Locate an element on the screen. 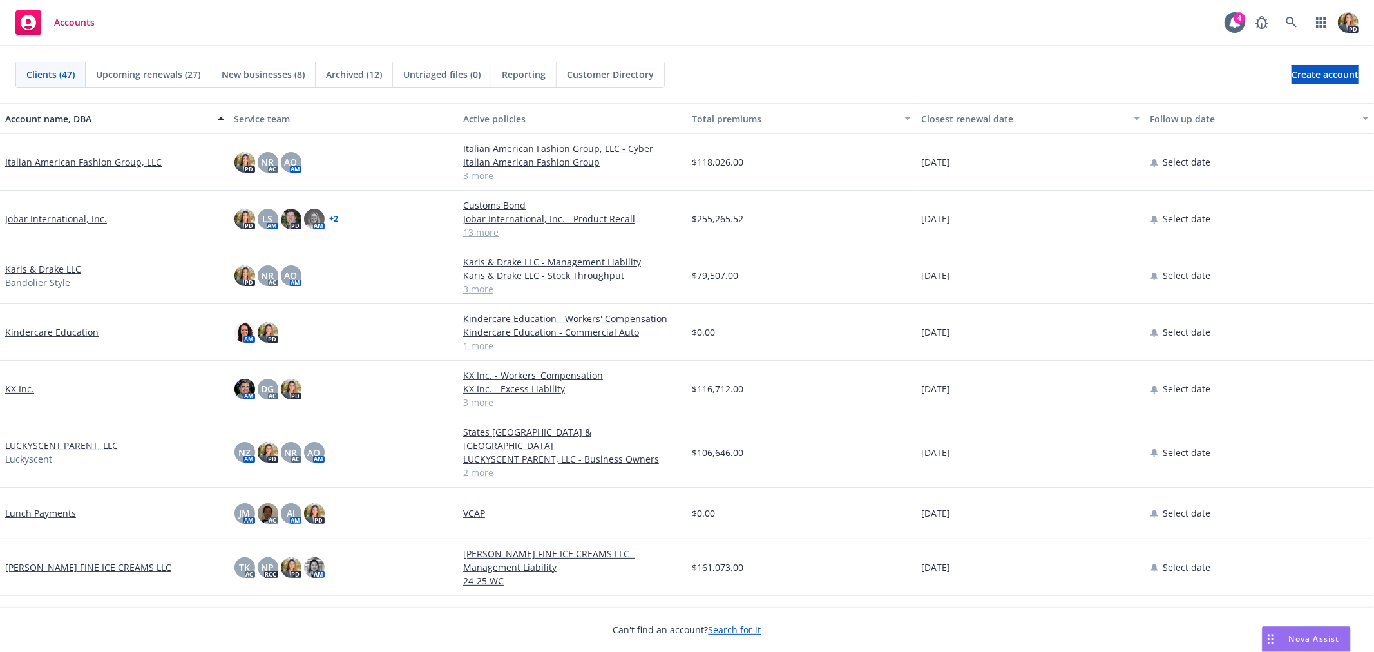 The height and width of the screenshot is (652, 1374). a: Karis & Drake LLC - Stock Throughput is located at coordinates (573, 275).